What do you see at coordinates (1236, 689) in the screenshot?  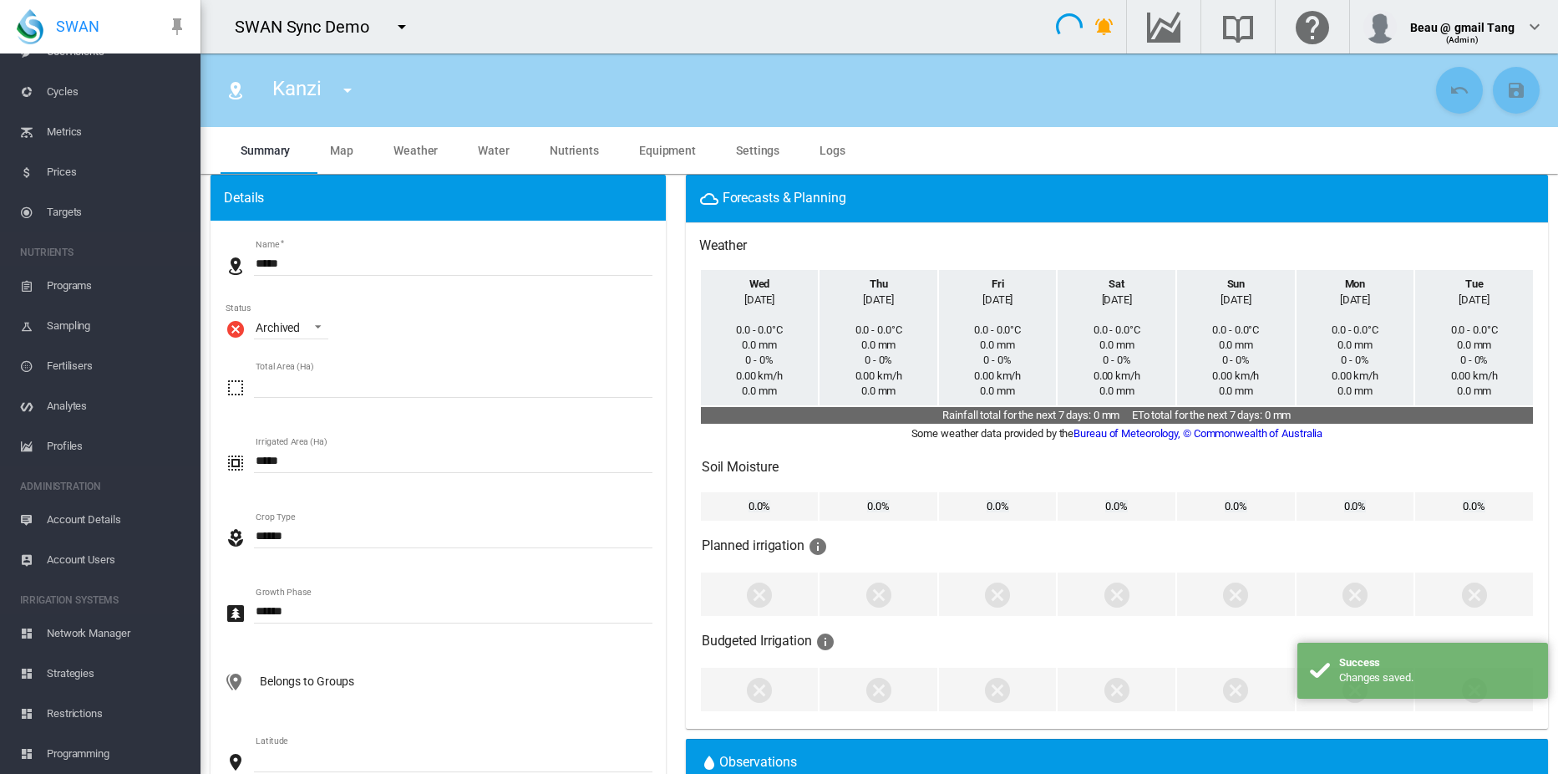 I see `md-icon: Sunday - No` at bounding box center [1236, 689].